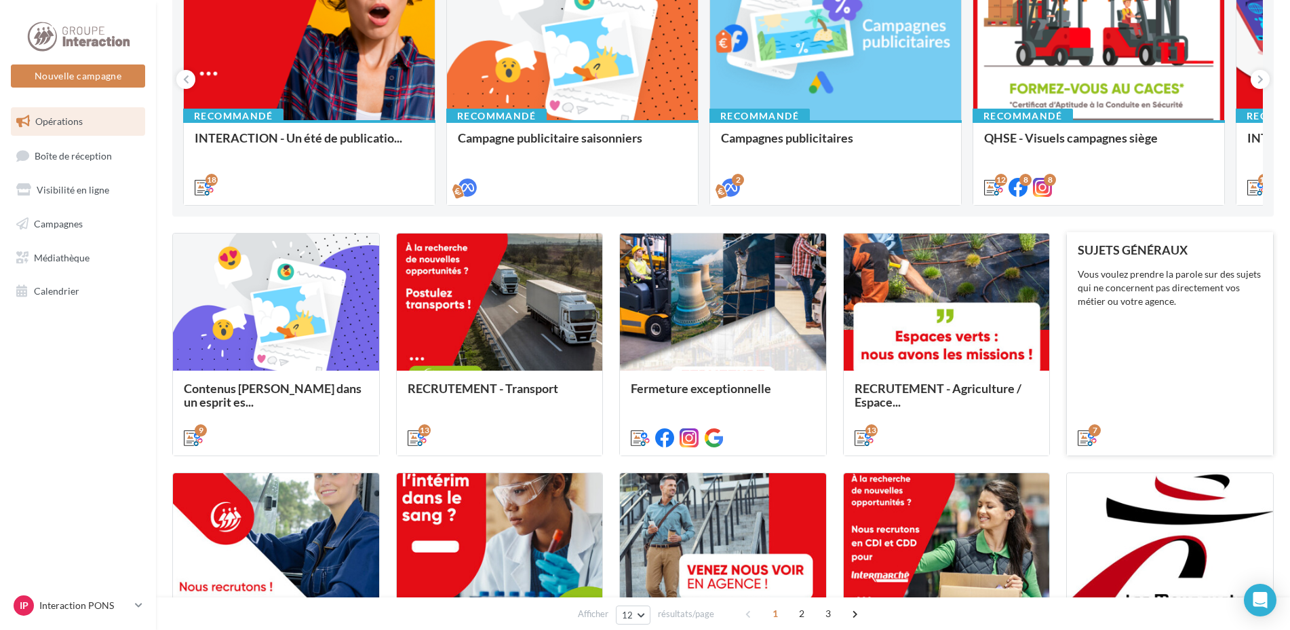 The image size is (1290, 630). Describe the element at coordinates (84, 605) in the screenshot. I see `p: Interaction PONS` at that location.